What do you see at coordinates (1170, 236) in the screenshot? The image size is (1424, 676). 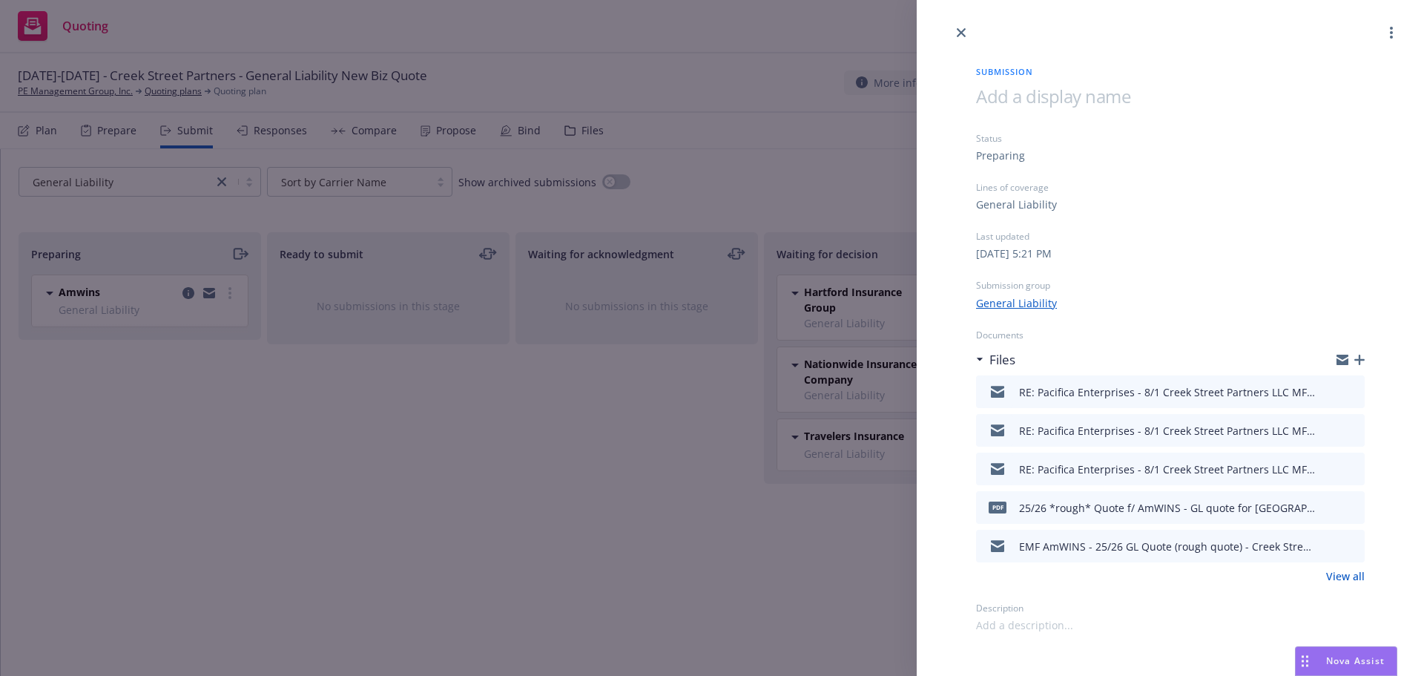 I see `div: Last updated` at bounding box center [1170, 236].